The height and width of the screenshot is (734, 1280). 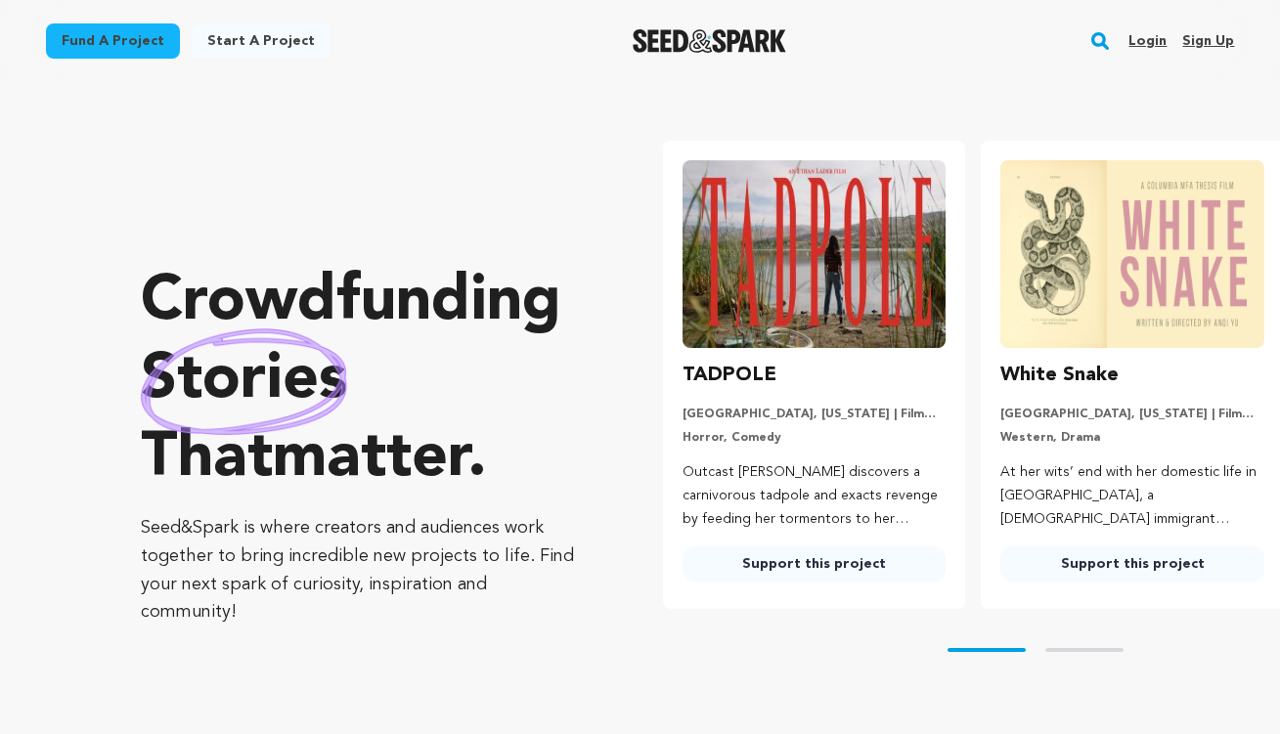 I want to click on img: Seed&Spark Logo Dark Mode, so click(x=709, y=41).